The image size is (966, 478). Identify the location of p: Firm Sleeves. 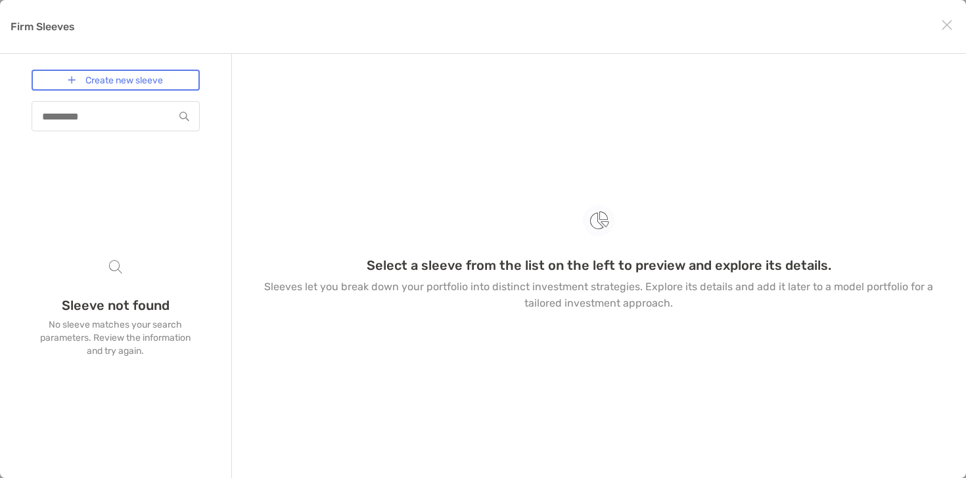
(43, 26).